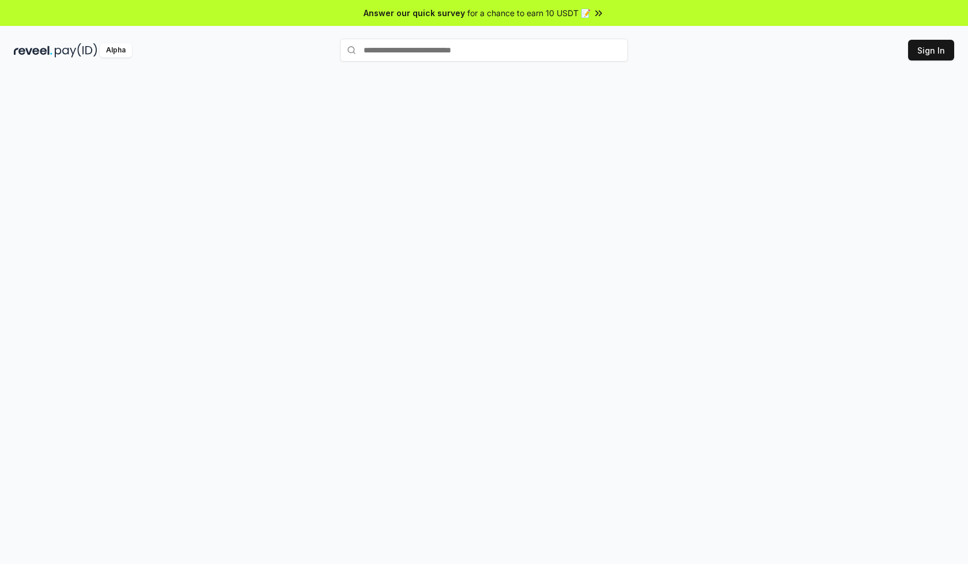 The image size is (968, 564). Describe the element at coordinates (931, 50) in the screenshot. I see `button: Sign In` at that location.